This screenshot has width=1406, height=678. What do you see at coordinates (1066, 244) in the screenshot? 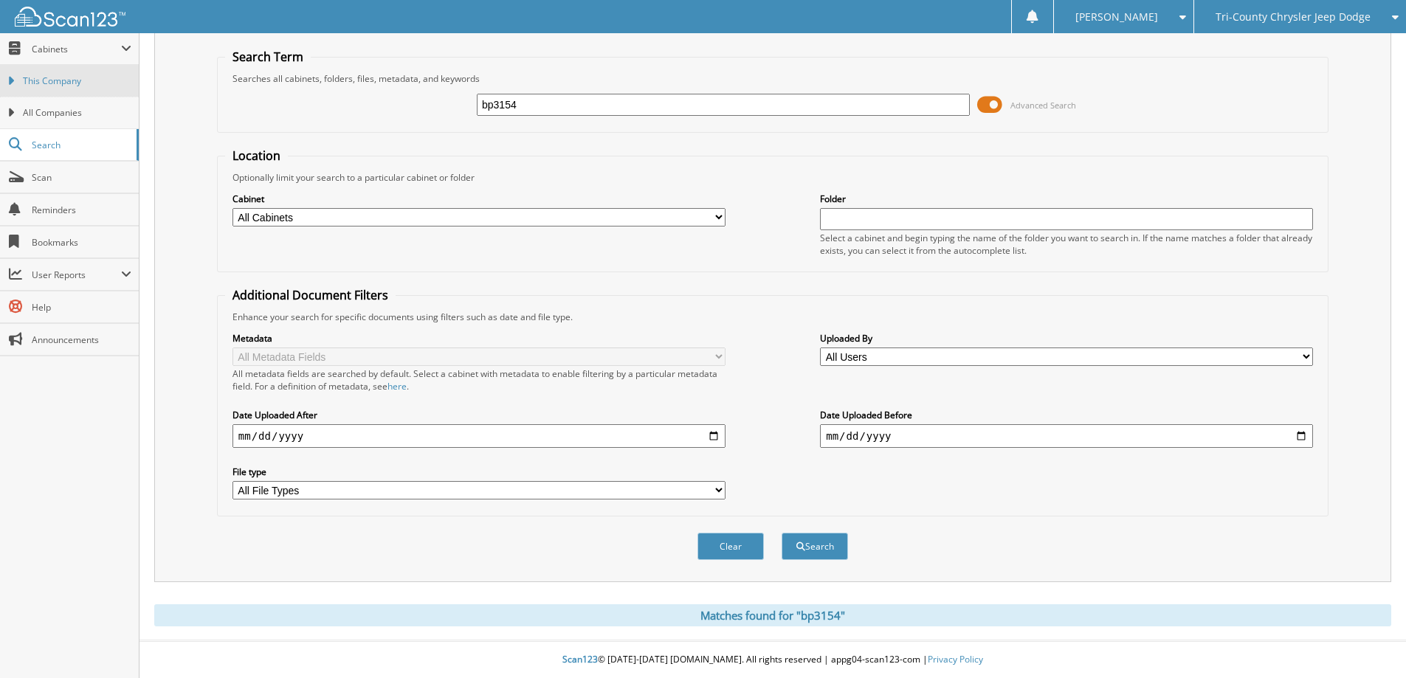
I see `div: Select a cabinet and begin typing the name of the folder you want to search in. If the name match...` at bounding box center [1066, 244].